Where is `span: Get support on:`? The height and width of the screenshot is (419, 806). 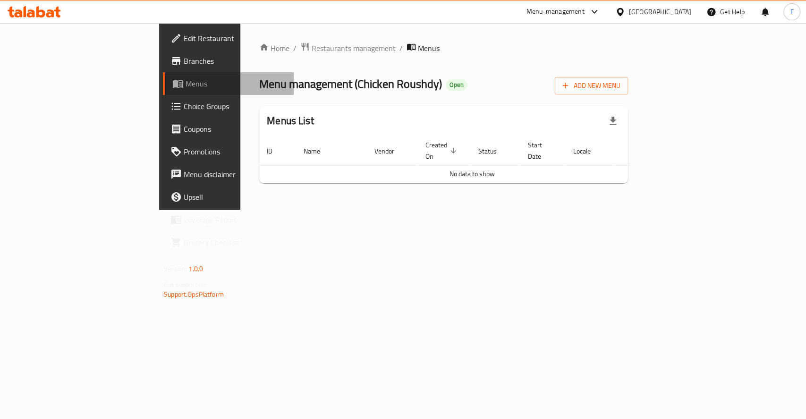
span: Get support on: is located at coordinates (186, 285).